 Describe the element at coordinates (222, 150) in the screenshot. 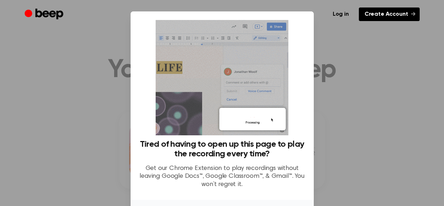

I see `h3: Tired of having to open up this page to play the recording every time?` at that location.